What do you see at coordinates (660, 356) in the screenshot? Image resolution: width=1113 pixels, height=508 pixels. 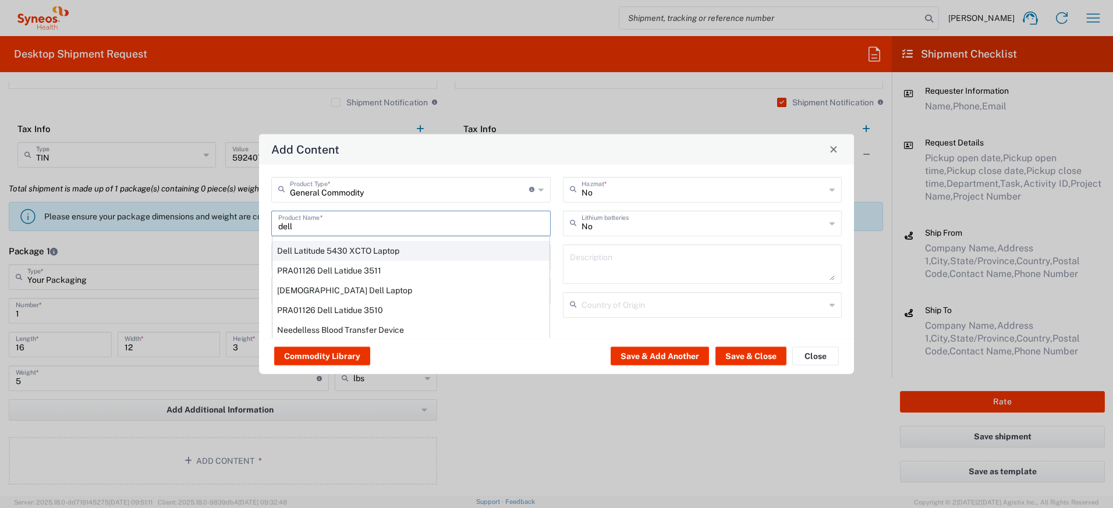 I see `button: Save & Add Another` at bounding box center [660, 356].